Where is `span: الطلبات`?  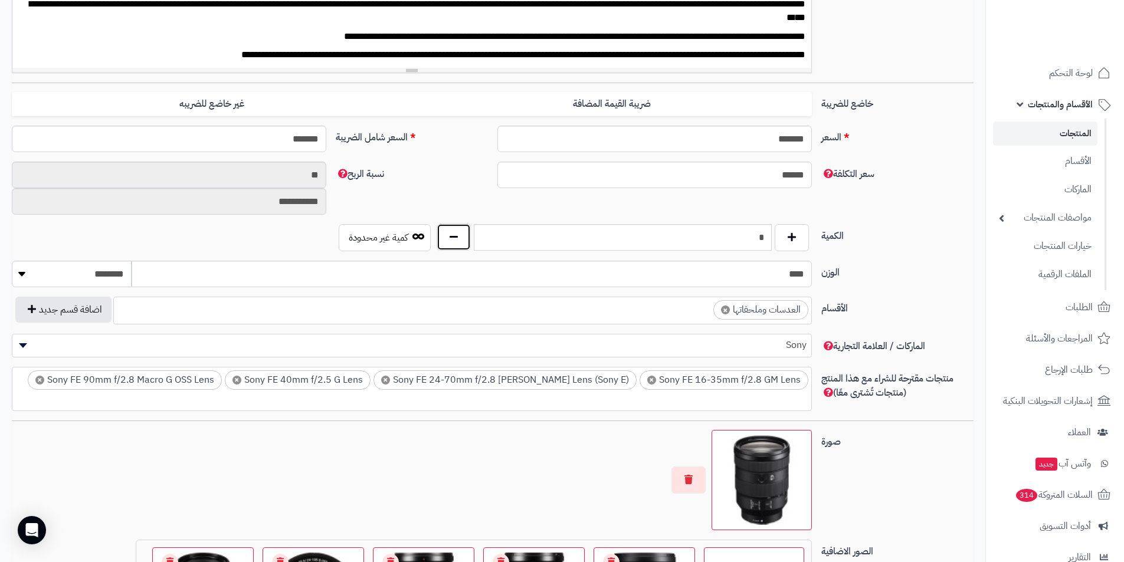 span: الطلبات is located at coordinates (1079, 307).